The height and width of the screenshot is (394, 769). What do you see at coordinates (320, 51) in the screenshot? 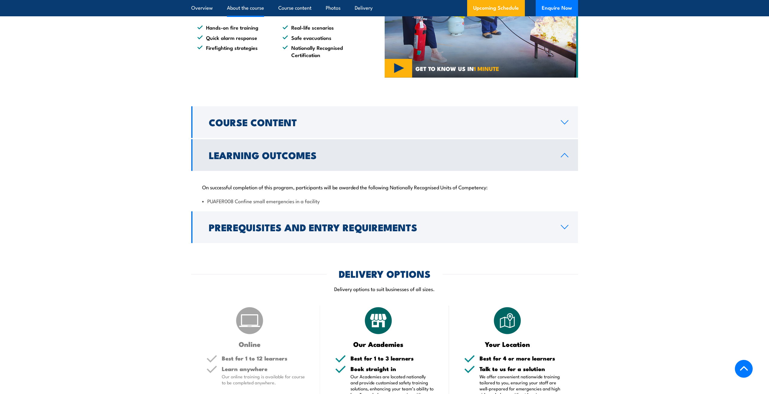
I see `li: Nationally Recognised Certification` at bounding box center [320, 51].